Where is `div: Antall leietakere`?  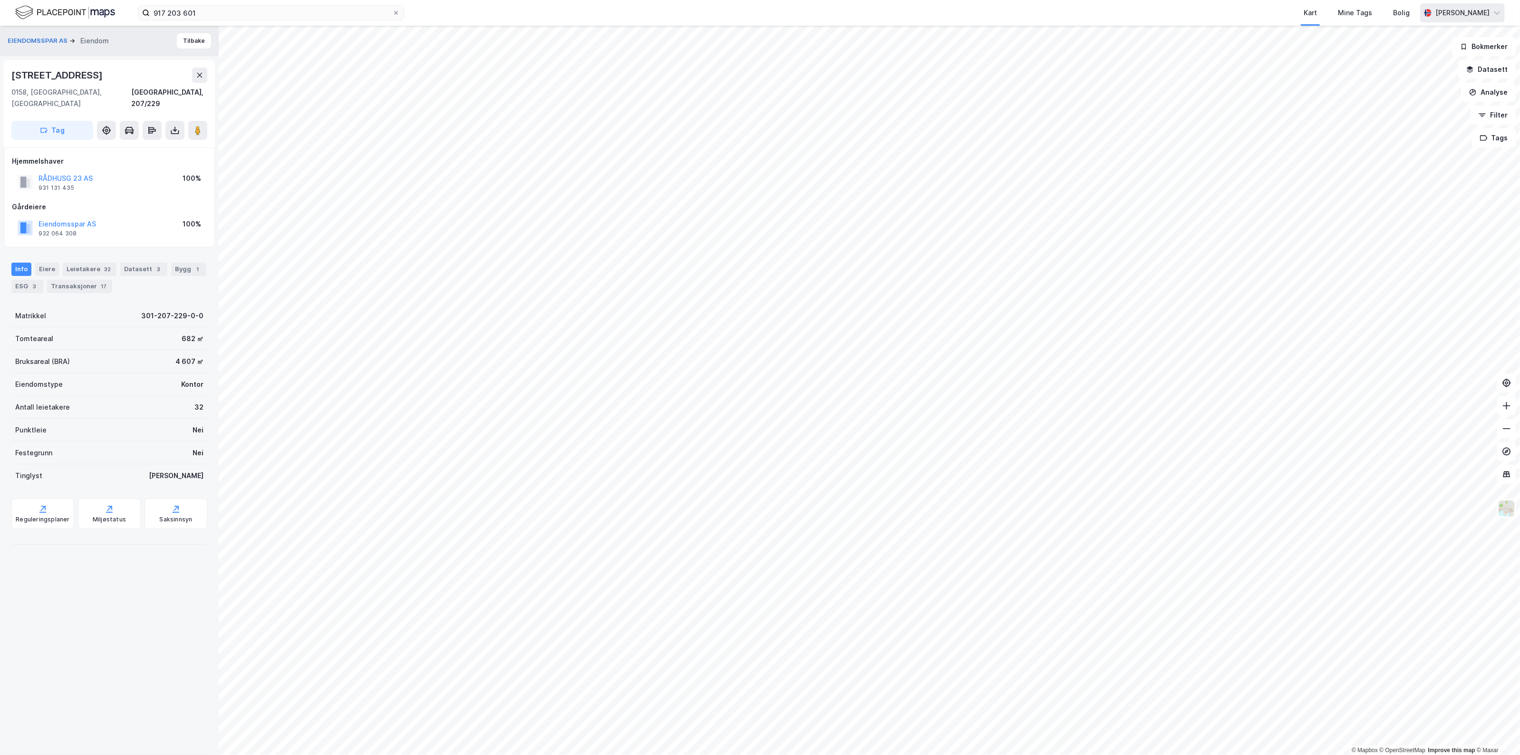
div: Antall leietakere is located at coordinates (42, 407).